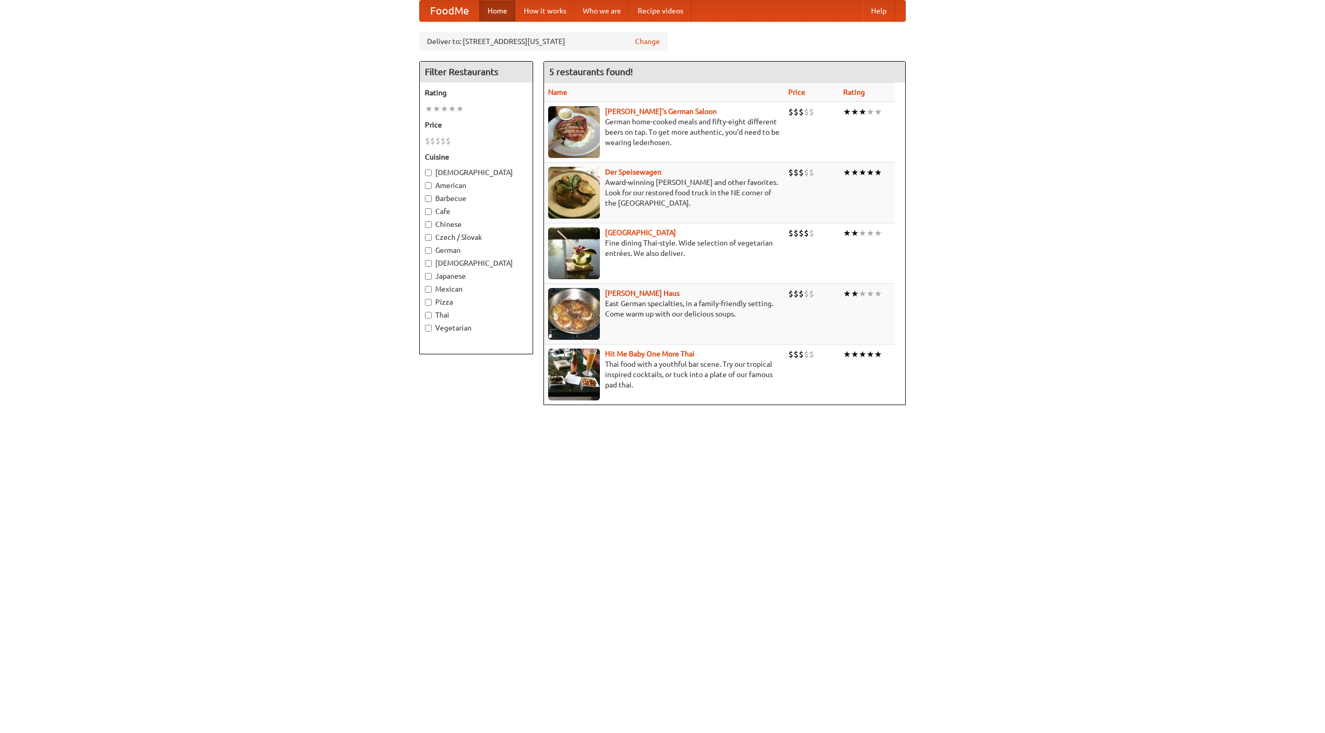  What do you see at coordinates (476, 125) in the screenshot?
I see `h5: Price` at bounding box center [476, 125].